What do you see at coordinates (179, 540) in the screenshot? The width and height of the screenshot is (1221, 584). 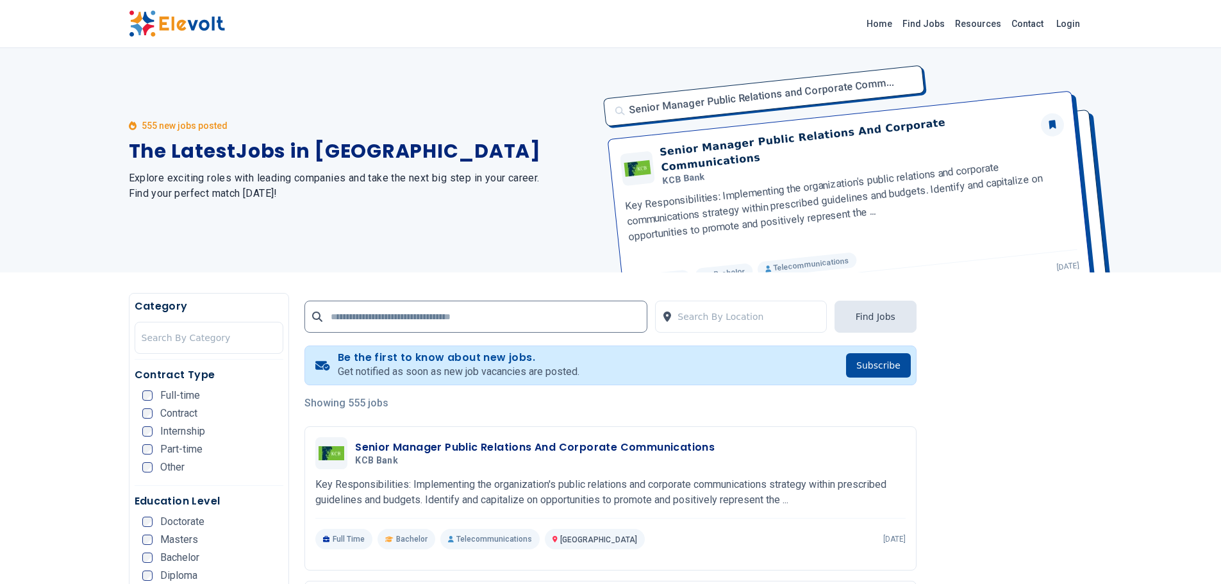 I see `span: Masters` at bounding box center [179, 540].